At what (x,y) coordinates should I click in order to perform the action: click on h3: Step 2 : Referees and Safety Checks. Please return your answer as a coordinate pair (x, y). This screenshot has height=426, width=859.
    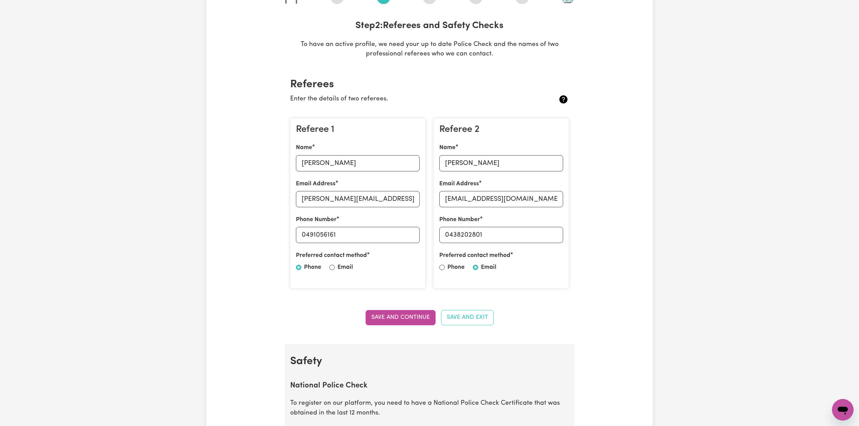
    Looking at the image, I should click on (429, 26).